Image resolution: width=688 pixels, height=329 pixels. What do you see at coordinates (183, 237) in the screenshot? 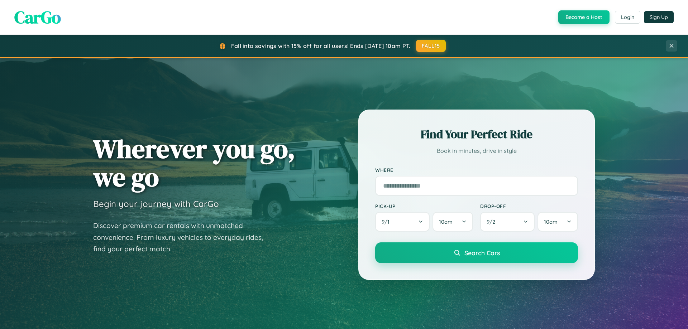
I see `p: Discover premium car rentals with unmatched convenience. From luxury vehicles to everyday rides, ...` at bounding box center [183, 237].